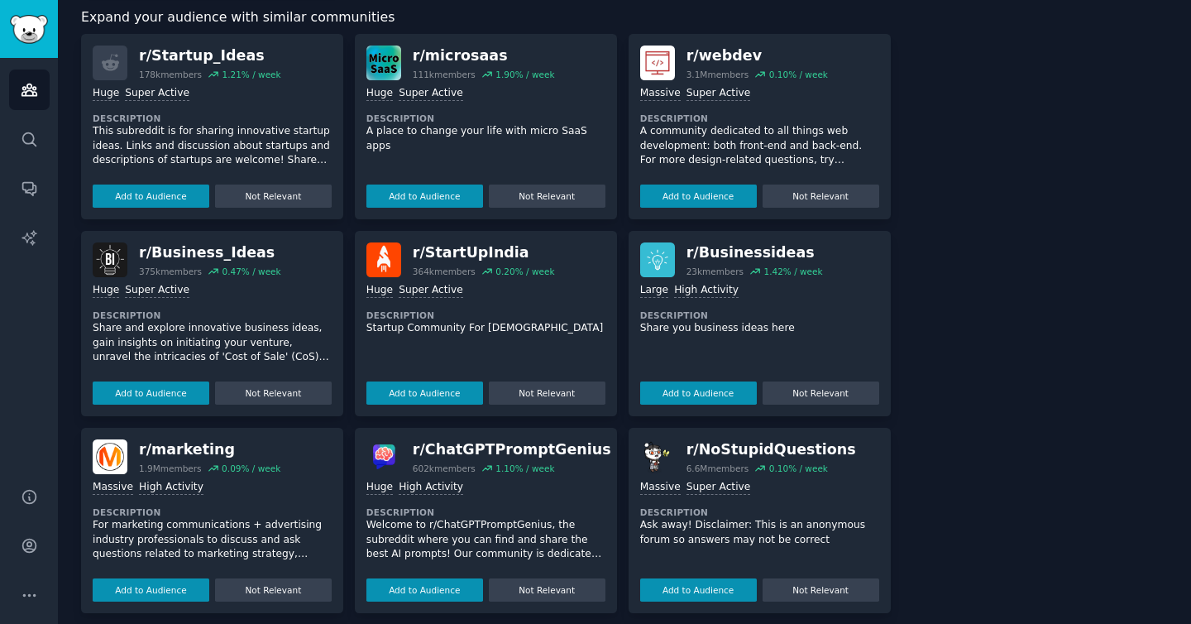 The width and height of the screenshot is (1191, 624). I want to click on div: 111k members, so click(444, 74).